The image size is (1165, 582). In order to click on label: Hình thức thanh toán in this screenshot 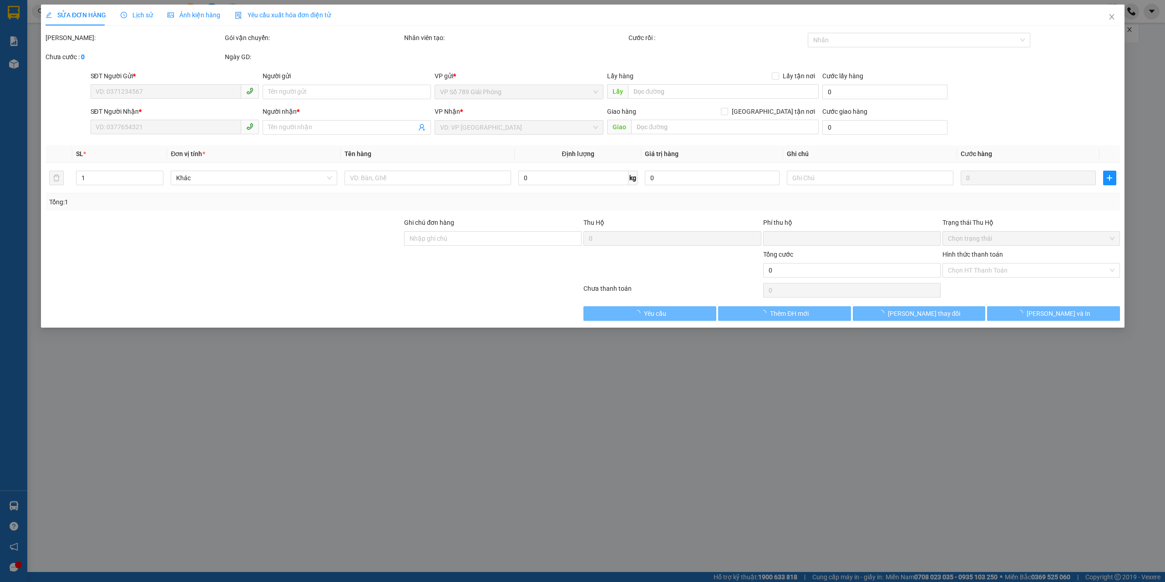, I will do `click(972, 254)`.